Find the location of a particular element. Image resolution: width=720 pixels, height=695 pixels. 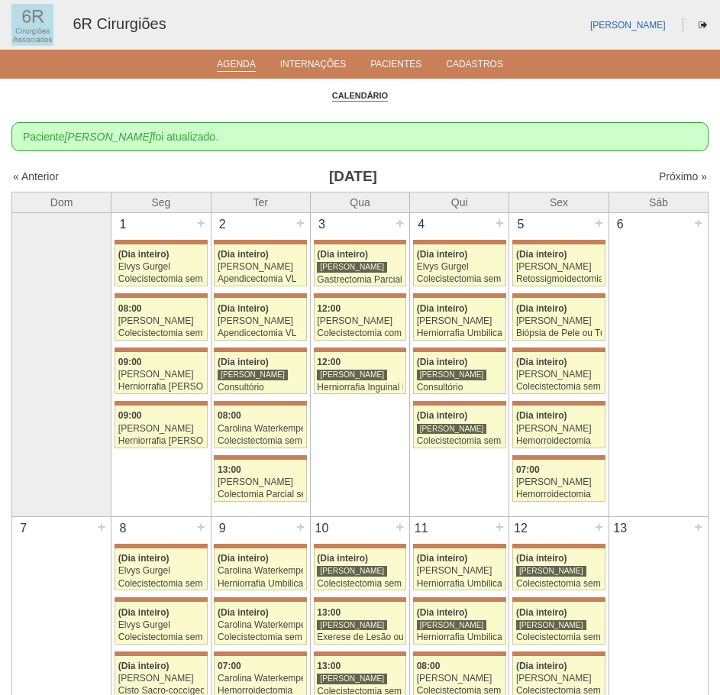

div: Exerese de Lesão ou Tumor de Pele is located at coordinates (360, 637).